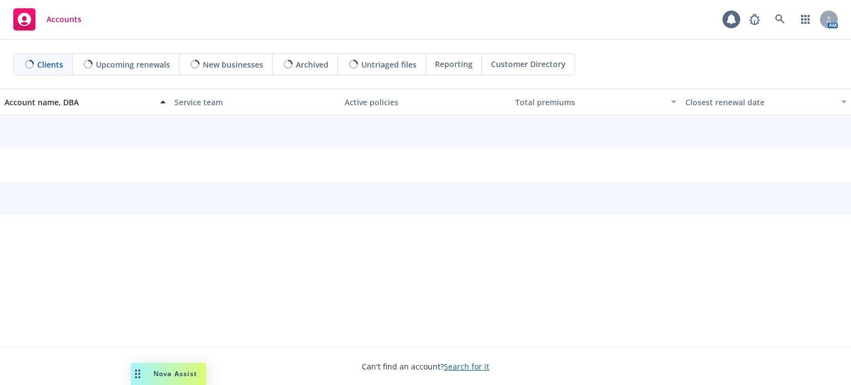 The image size is (851, 385). What do you see at coordinates (454, 64) in the screenshot?
I see `span: Reporting` at bounding box center [454, 64].